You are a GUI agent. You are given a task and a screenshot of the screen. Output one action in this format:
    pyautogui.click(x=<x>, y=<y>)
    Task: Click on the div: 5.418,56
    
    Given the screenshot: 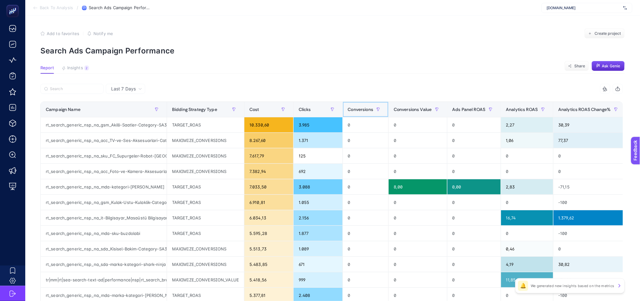 What is the action you would take?
    pyautogui.click(x=269, y=280)
    